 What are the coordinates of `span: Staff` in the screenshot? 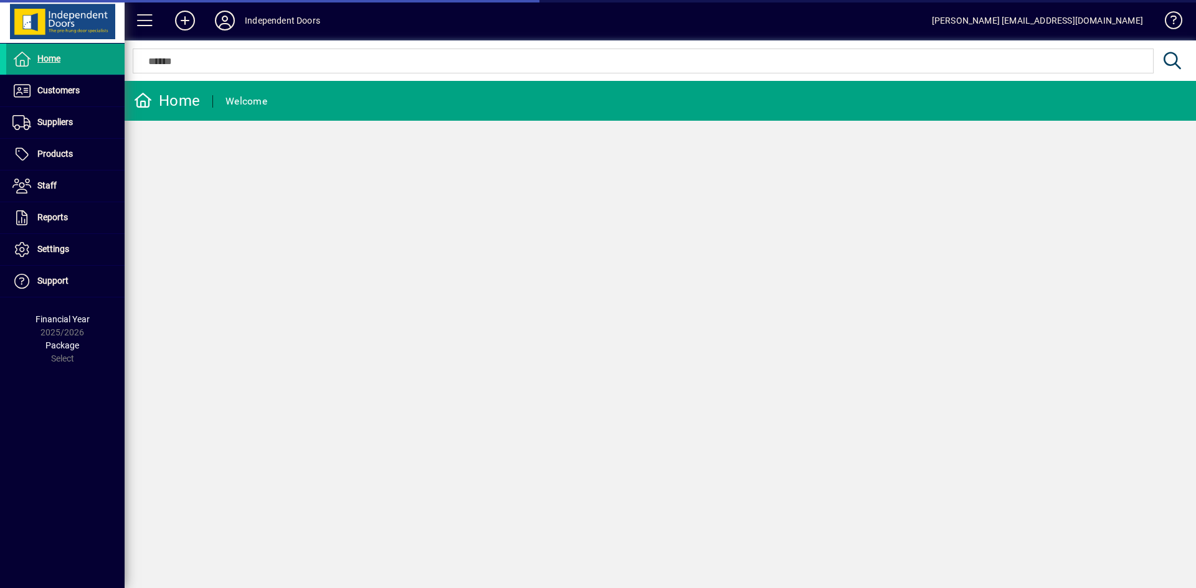 It's located at (47, 186).